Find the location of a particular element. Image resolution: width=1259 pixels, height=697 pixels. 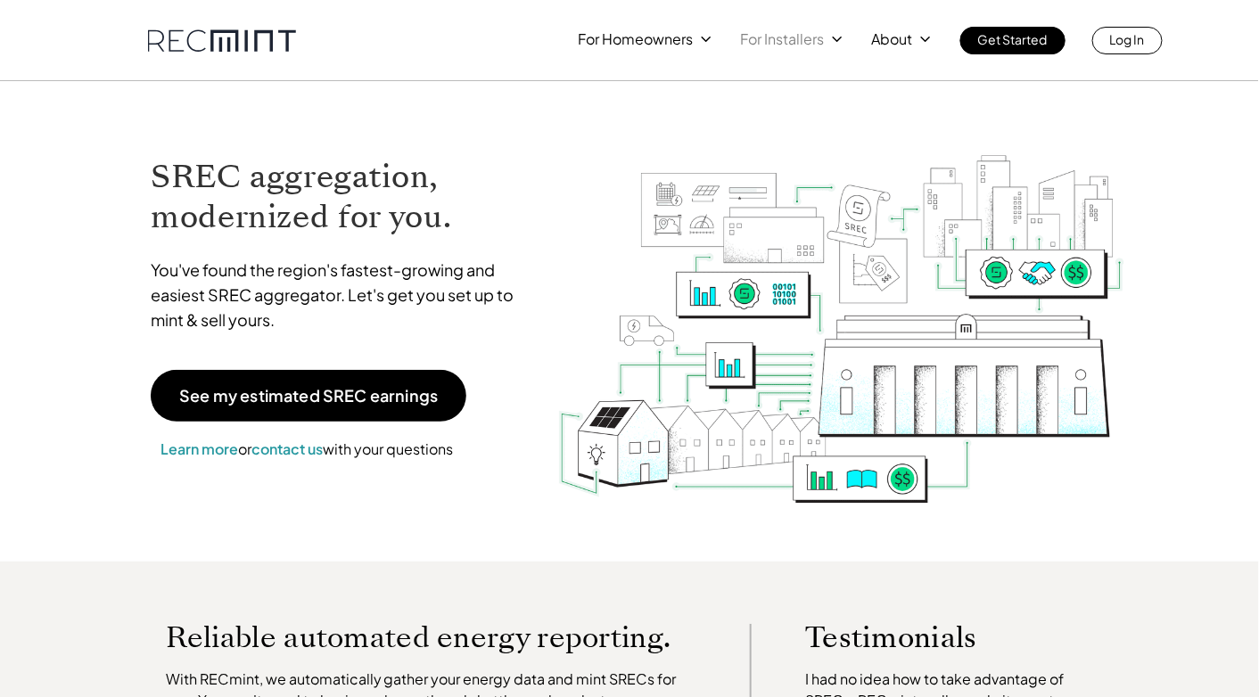

span: Learn more is located at coordinates (199, 448).